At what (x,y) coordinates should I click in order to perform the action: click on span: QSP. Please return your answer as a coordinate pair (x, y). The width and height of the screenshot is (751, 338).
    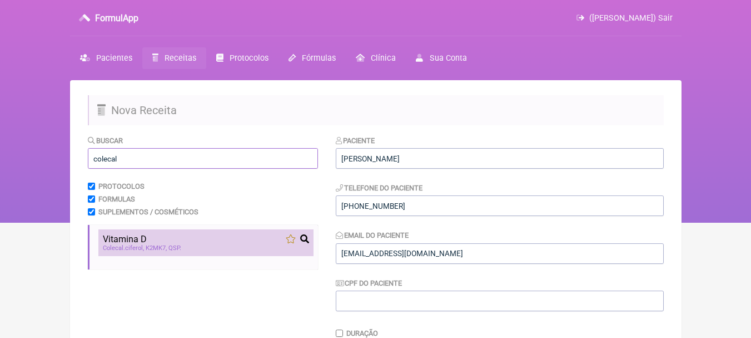
    Looking at the image, I should click on (175, 248).